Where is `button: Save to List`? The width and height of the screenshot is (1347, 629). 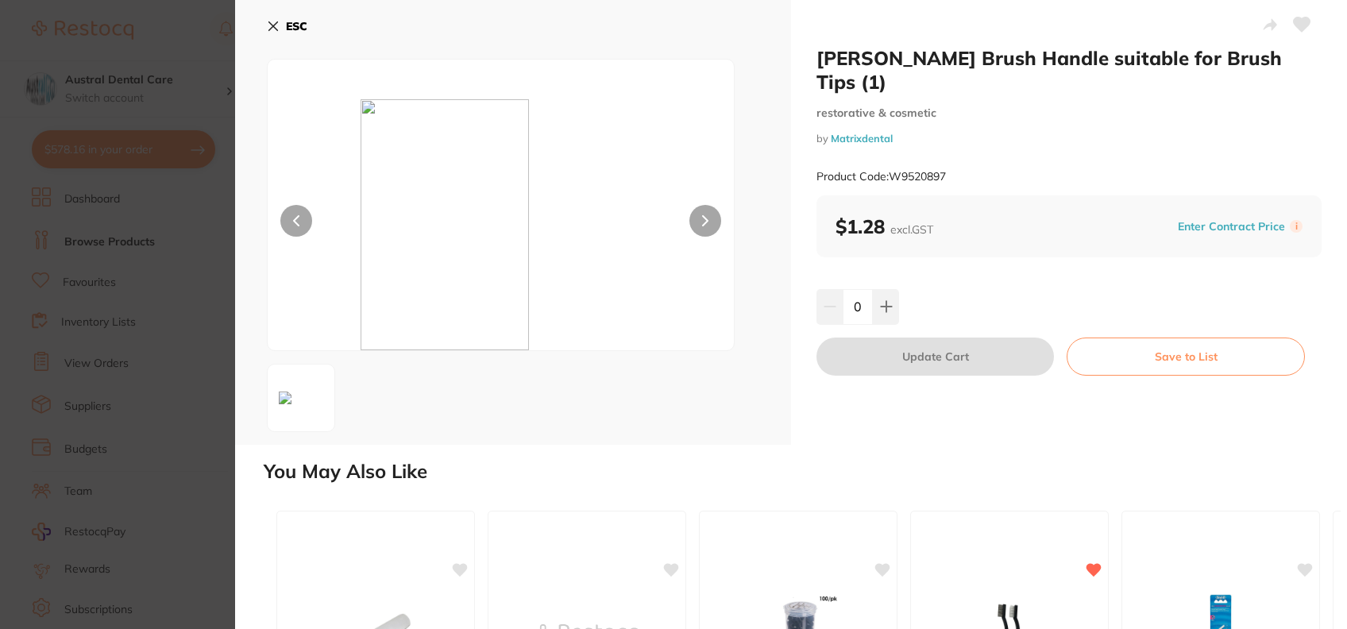 button: Save to List is located at coordinates (1186, 357).